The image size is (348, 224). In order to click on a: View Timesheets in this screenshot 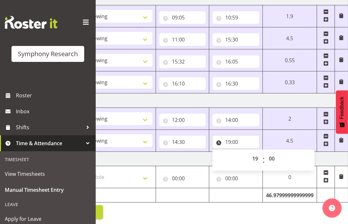, I will do `click(48, 174)`.